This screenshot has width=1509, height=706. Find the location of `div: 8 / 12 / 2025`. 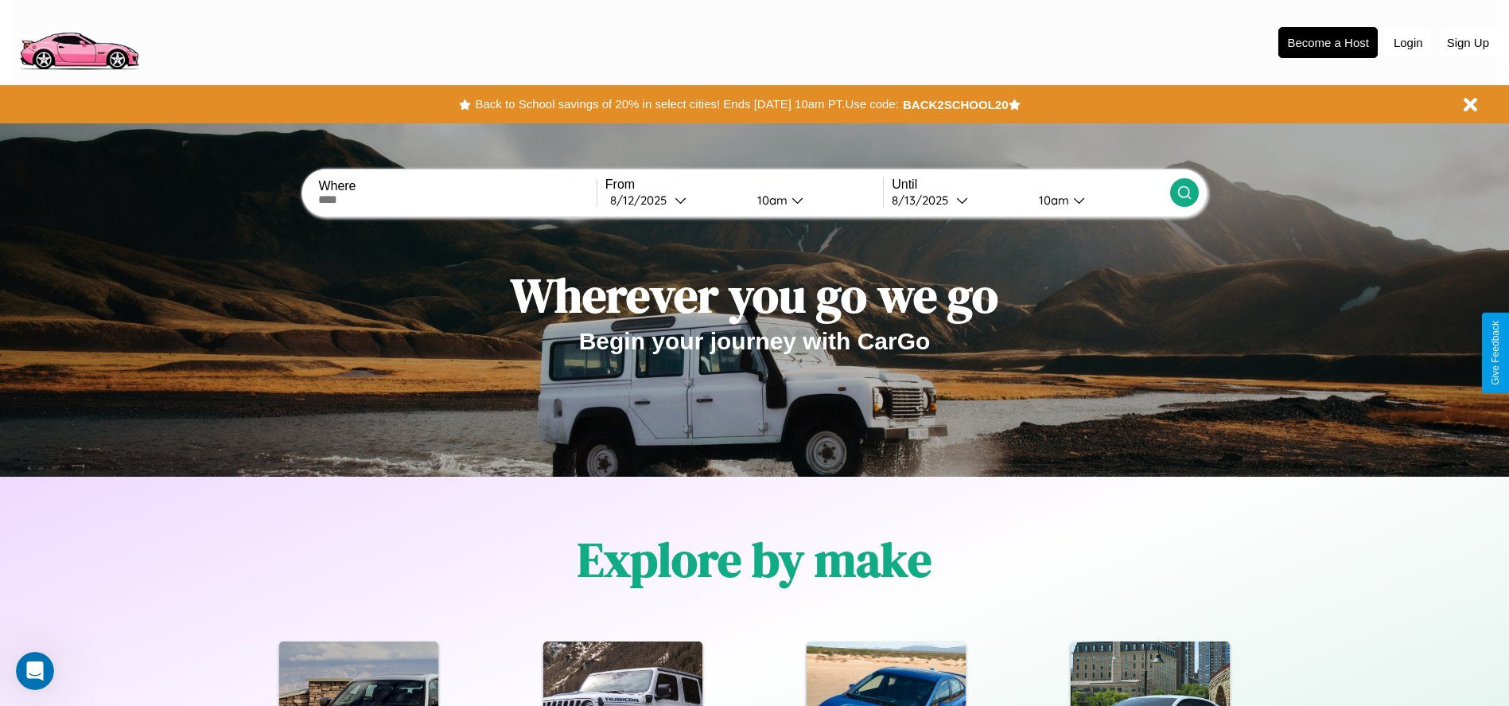

div: 8 / 12 / 2025 is located at coordinates (642, 200).